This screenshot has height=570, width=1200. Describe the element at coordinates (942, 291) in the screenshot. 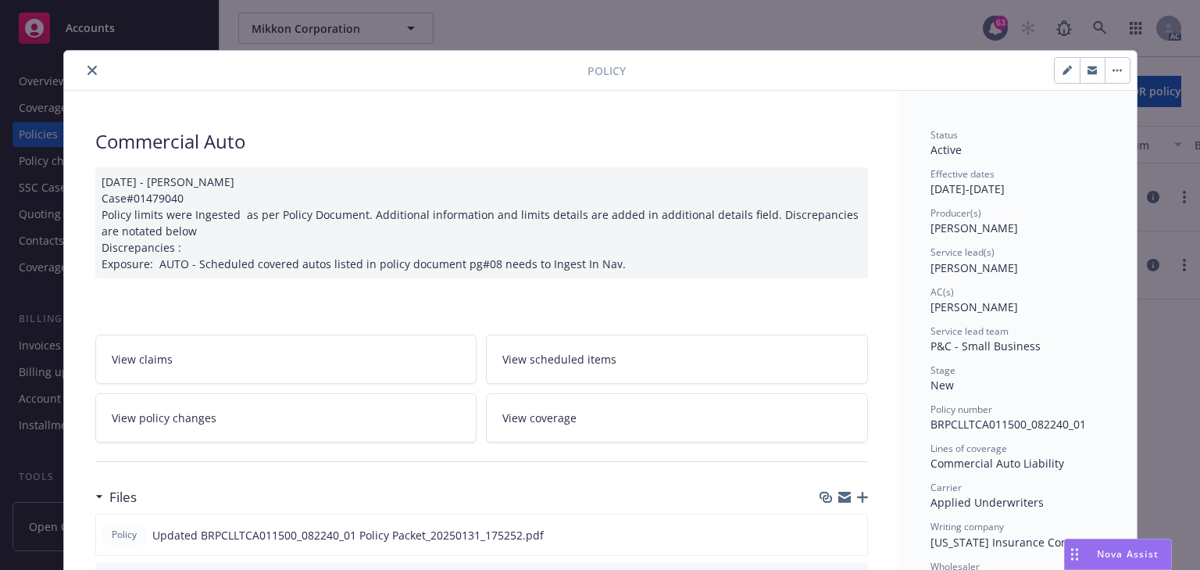

I see `span: AC(s)` at that location.